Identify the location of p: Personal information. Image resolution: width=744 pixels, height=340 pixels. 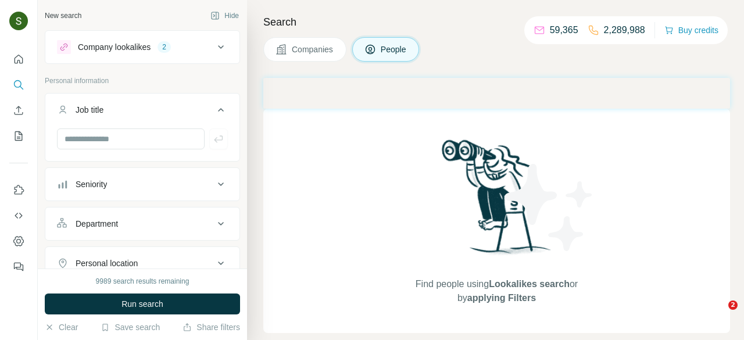
(142, 81).